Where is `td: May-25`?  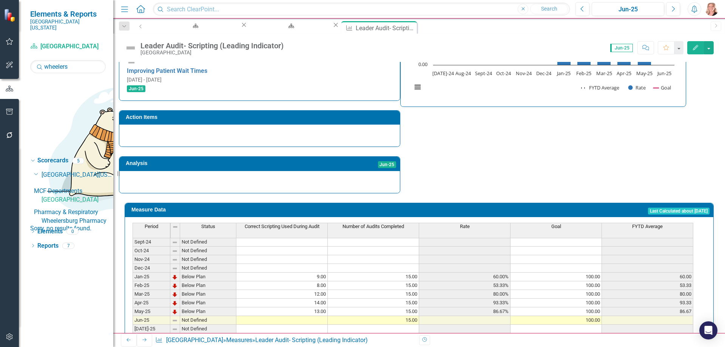 td: May-25 is located at coordinates (151, 311).